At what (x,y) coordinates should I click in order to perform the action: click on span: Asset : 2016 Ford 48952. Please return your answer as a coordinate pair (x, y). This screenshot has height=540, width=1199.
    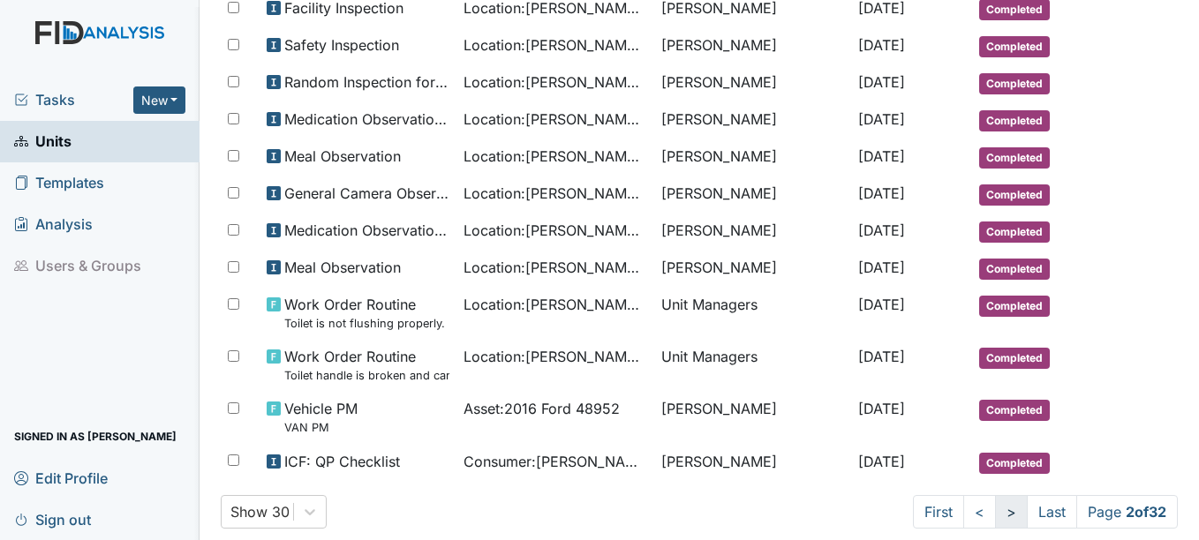
    Looking at the image, I should click on (541, 409).